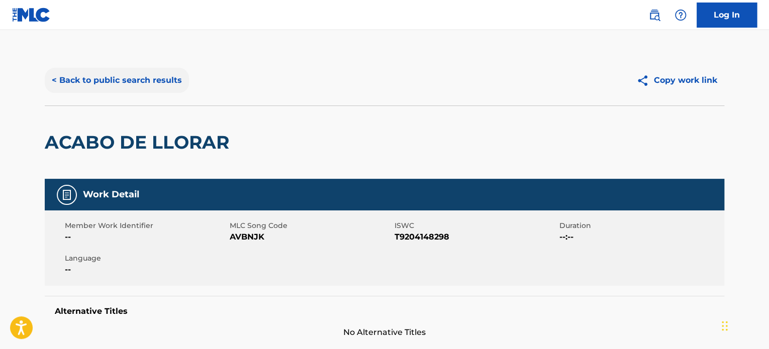  Describe the element at coordinates (311, 226) in the screenshot. I see `span: MLC Song Code` at that location.